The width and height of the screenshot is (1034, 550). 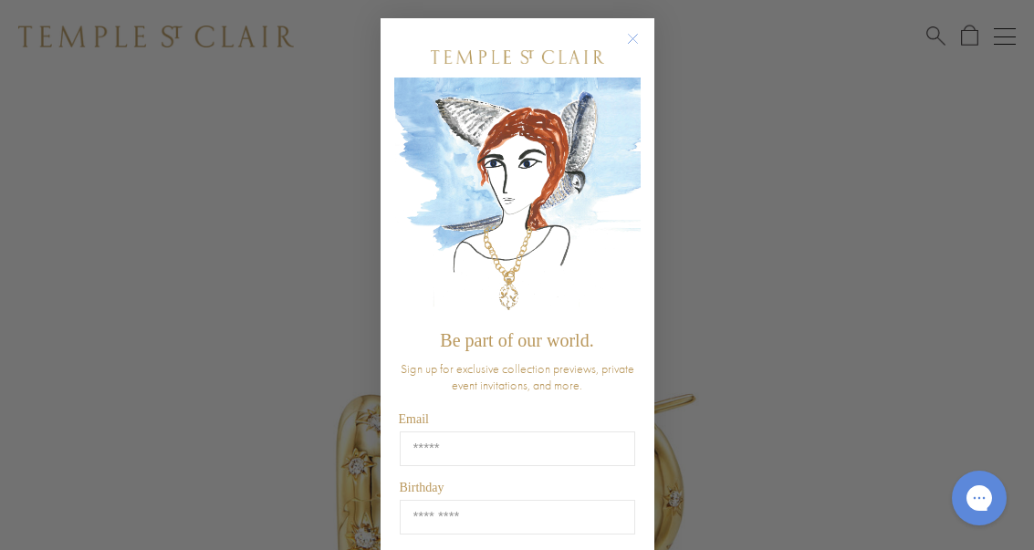 What do you see at coordinates (517, 340) in the screenshot?
I see `span: Be part of our world.` at bounding box center [517, 340].